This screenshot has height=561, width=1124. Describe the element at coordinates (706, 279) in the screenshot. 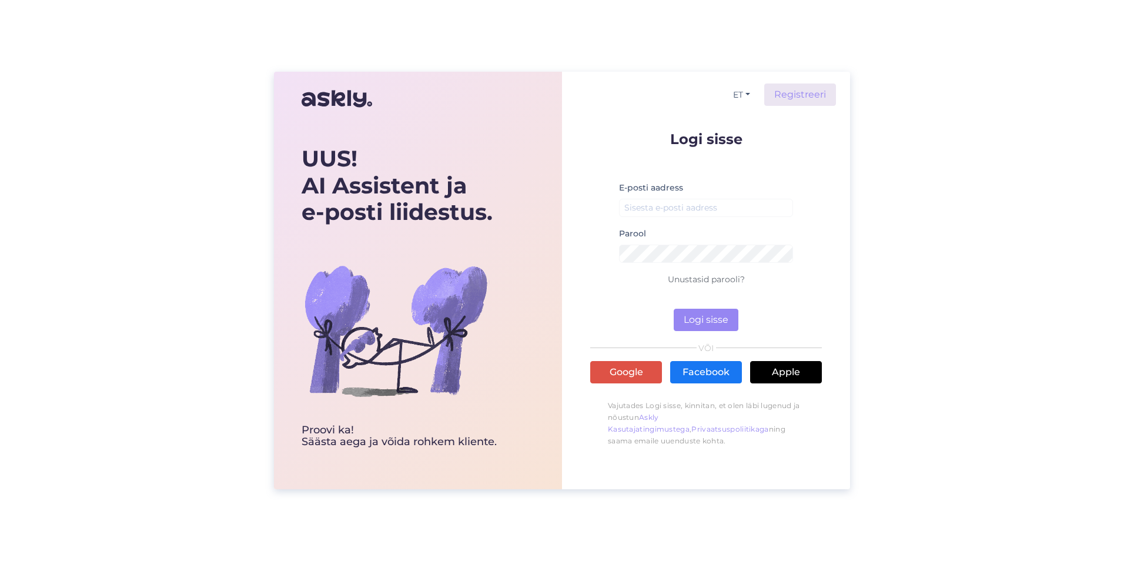

I see `a: Unustasid parooli?` at that location.